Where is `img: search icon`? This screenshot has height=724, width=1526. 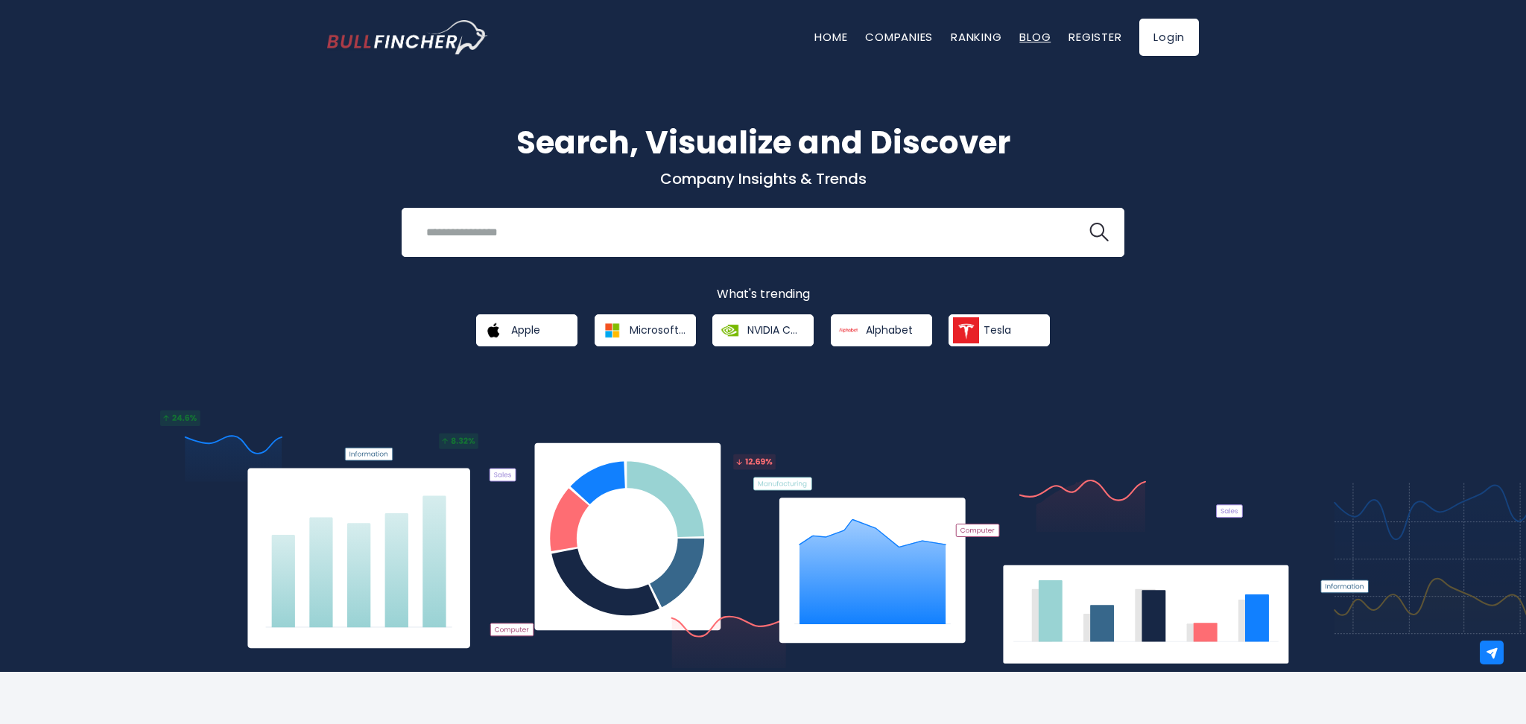 img: search icon is located at coordinates (1099, 232).